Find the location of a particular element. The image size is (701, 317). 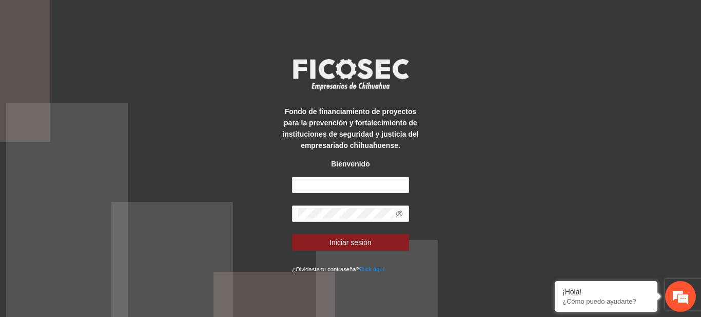

img: logo is located at coordinates (351, 74).